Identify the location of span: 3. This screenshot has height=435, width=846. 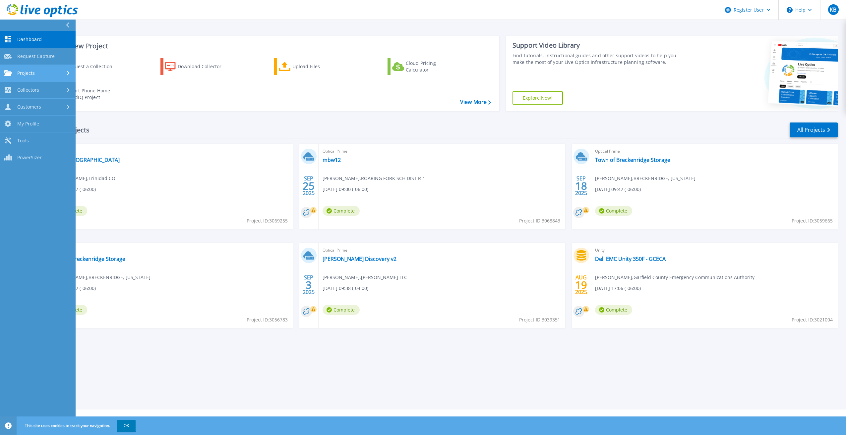
(309, 285).